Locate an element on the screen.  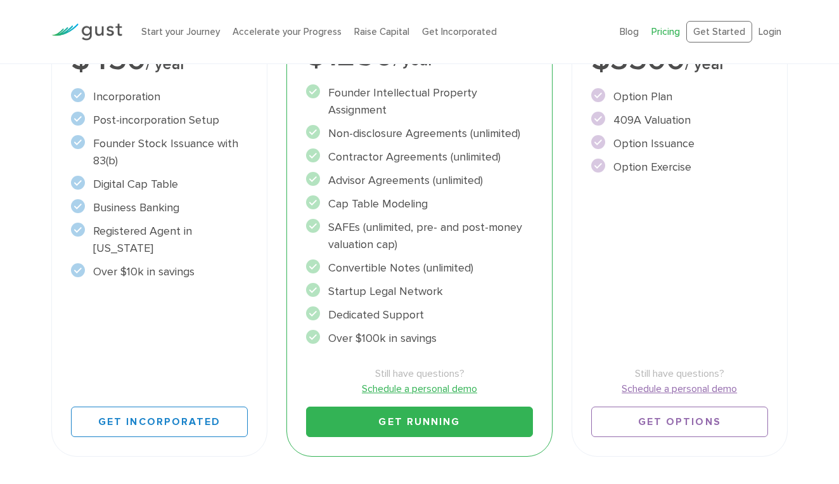
a: Pricing is located at coordinates (666, 32).